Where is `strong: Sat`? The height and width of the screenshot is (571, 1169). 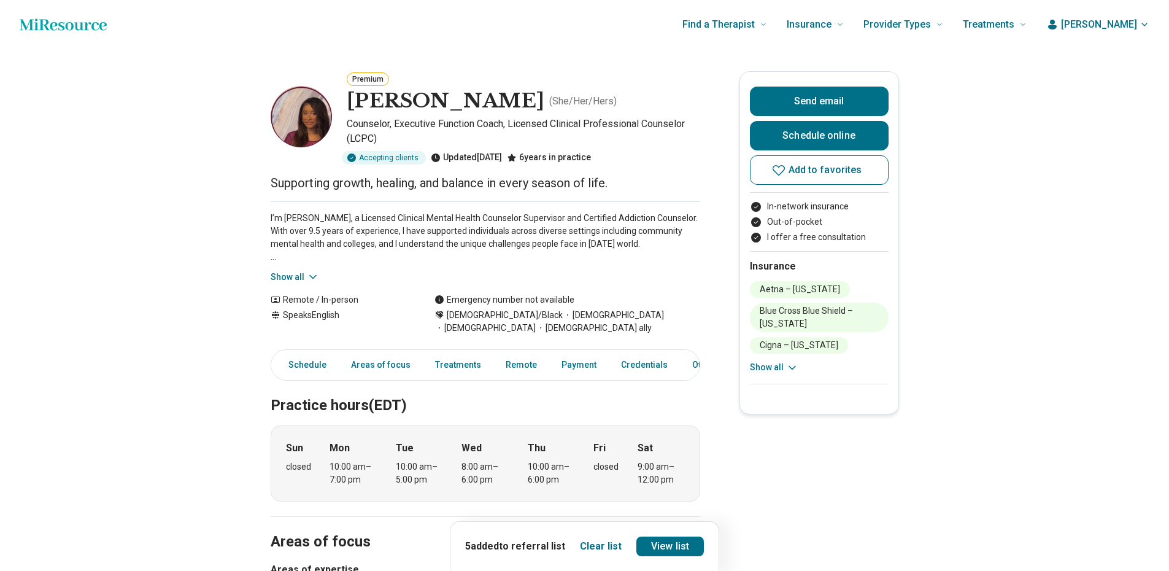 strong: Sat is located at coordinates (645, 448).